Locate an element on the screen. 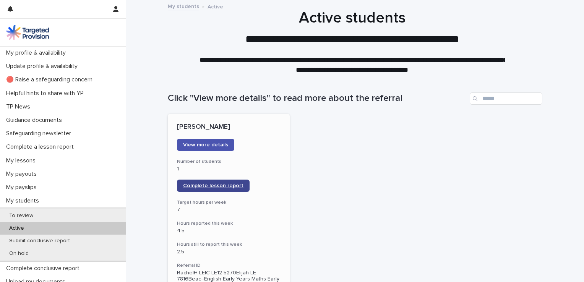  p: 7 is located at coordinates (228, 210).